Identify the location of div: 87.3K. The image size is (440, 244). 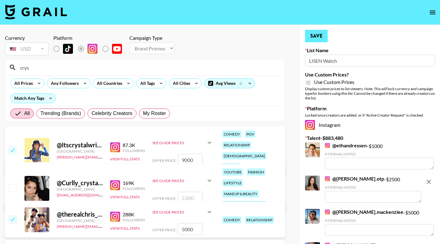
(134, 145).